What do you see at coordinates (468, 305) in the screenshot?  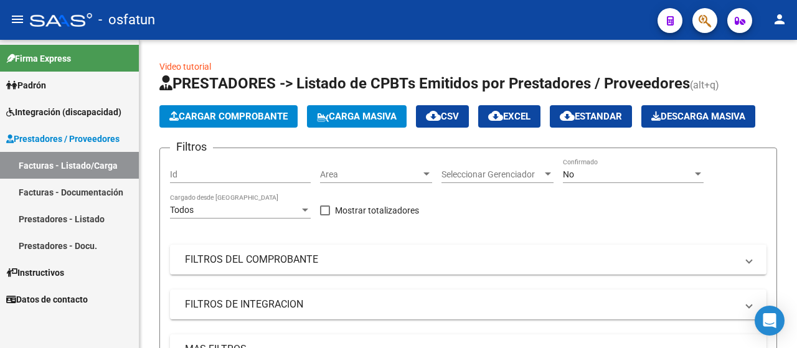 I see `mat-expansion-panel-header: FILTROS DE INTEGRACION` at bounding box center [468, 305].